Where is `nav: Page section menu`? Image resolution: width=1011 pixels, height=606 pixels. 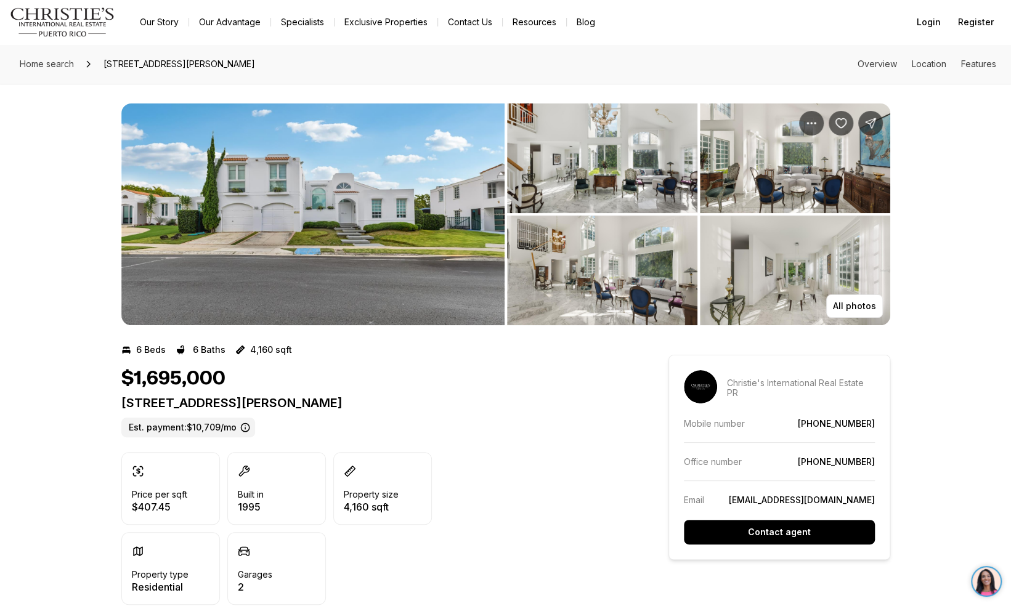 nav: Page section menu is located at coordinates (927, 64).